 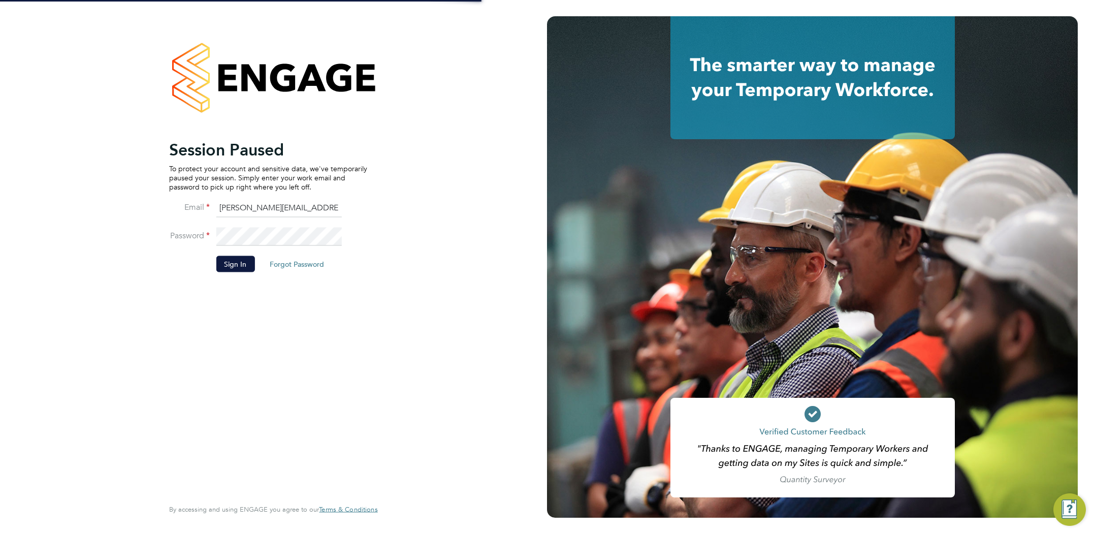 What do you see at coordinates (273, 509) in the screenshot?
I see `span: By accessing and using ENGAGE you agree to our` at bounding box center [273, 509].